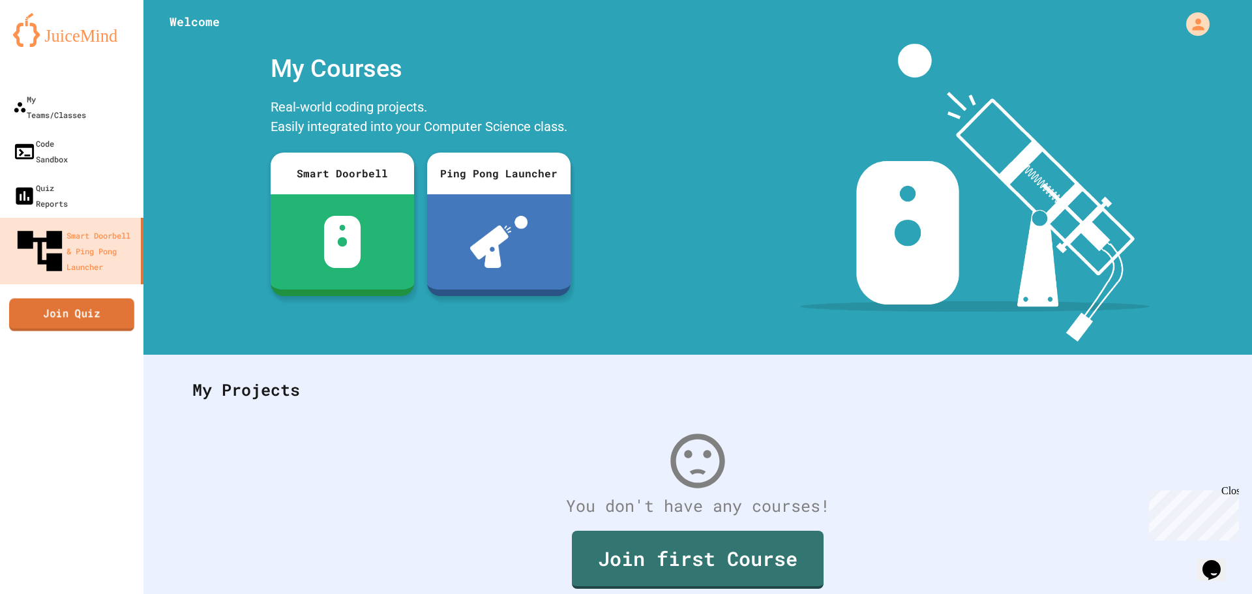 This screenshot has height=594, width=1252. I want to click on div: My Account, so click(1192, 24).